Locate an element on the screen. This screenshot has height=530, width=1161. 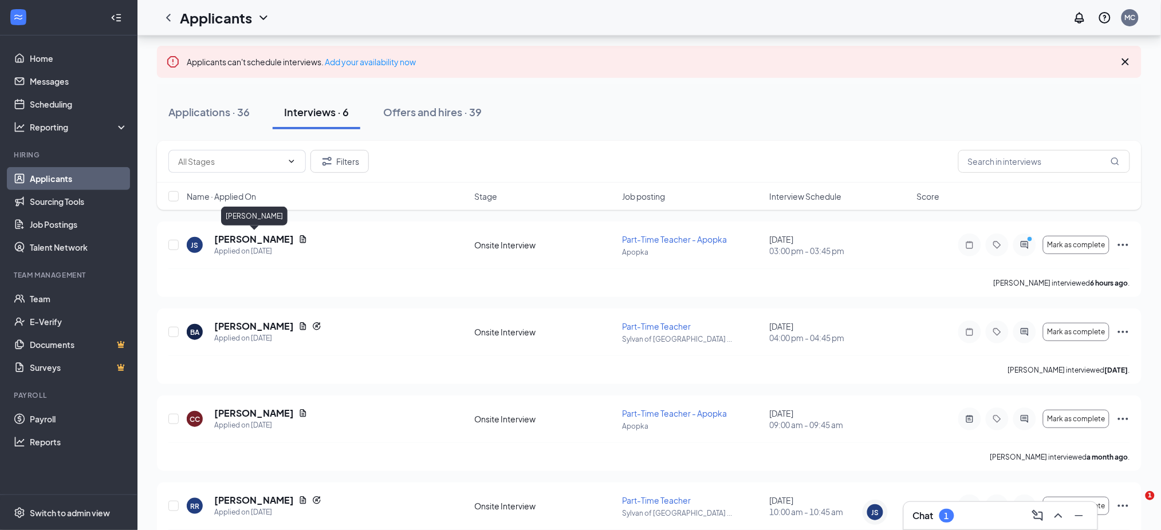
a: Reports is located at coordinates (78, 442).